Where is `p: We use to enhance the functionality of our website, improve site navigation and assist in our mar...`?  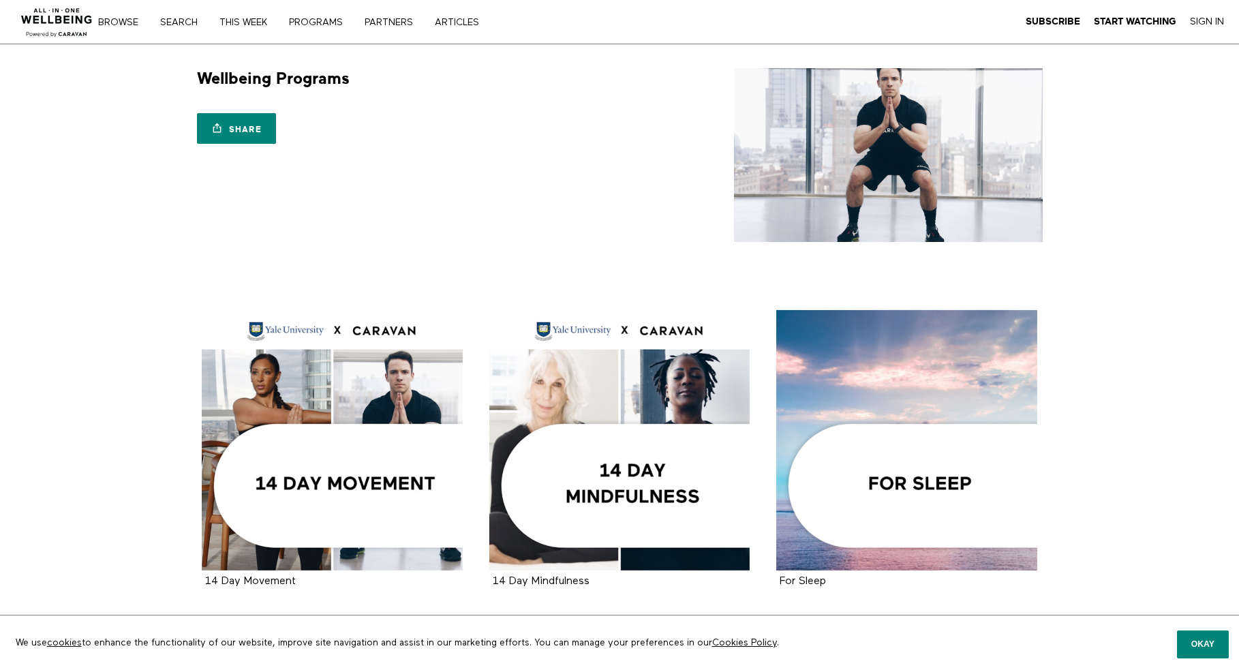
p: We use to enhance the functionality of our website, improve site navigation and assist in our mar... is located at coordinates (491, 642).